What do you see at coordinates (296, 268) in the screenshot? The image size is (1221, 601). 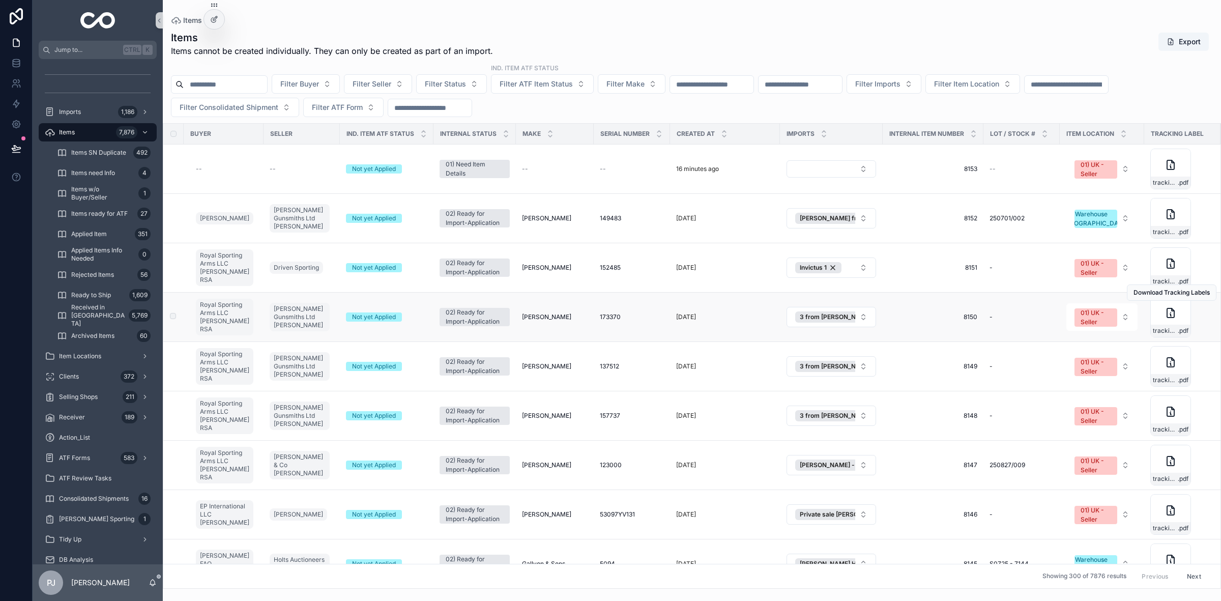 I see `a: Driven Sporting` at bounding box center [296, 268].